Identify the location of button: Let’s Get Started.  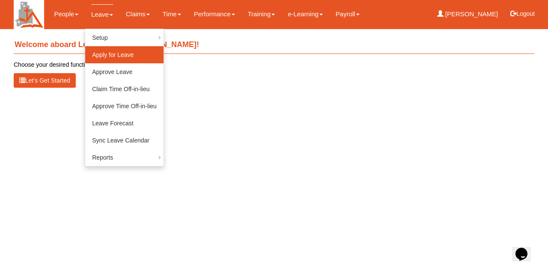
(45, 81).